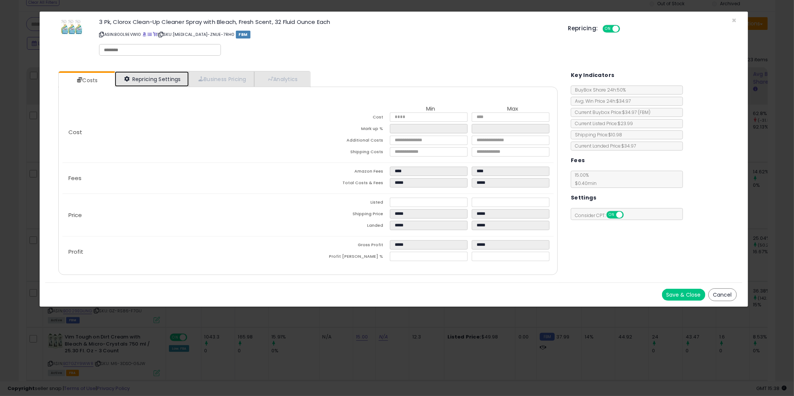  Describe the element at coordinates (597, 135) in the screenshot. I see `span: Shipping Price: $10.98` at that location.